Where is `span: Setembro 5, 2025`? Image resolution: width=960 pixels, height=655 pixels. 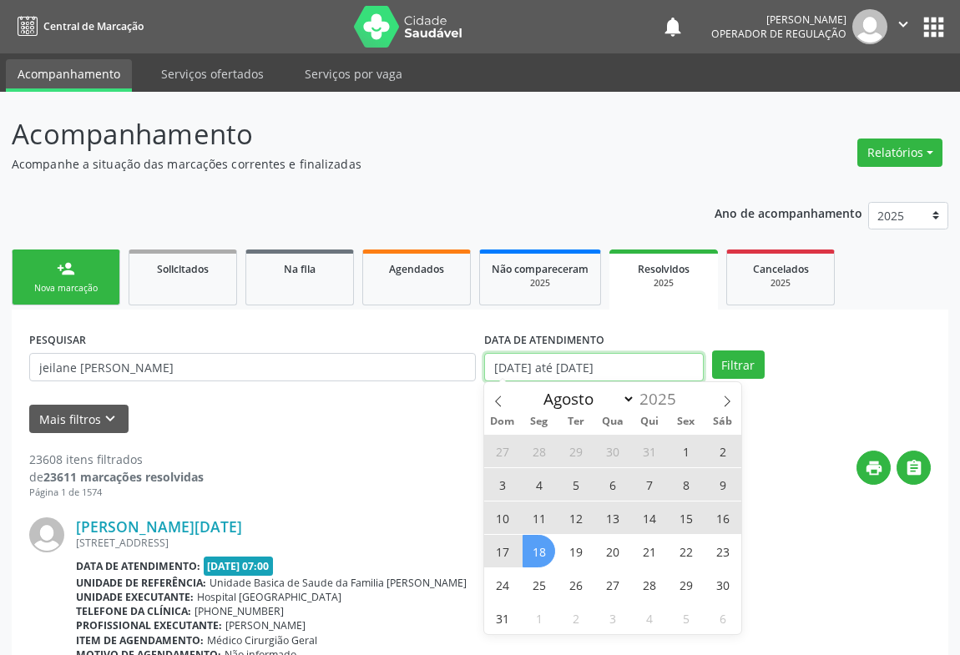
span: Setembro 5, 2025 is located at coordinates (685, 618).